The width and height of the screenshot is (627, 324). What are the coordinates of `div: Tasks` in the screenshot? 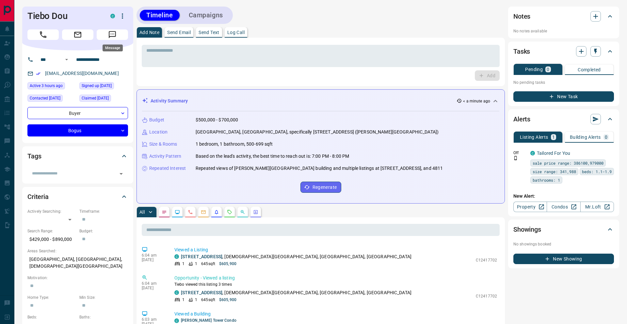 It's located at (564, 51).